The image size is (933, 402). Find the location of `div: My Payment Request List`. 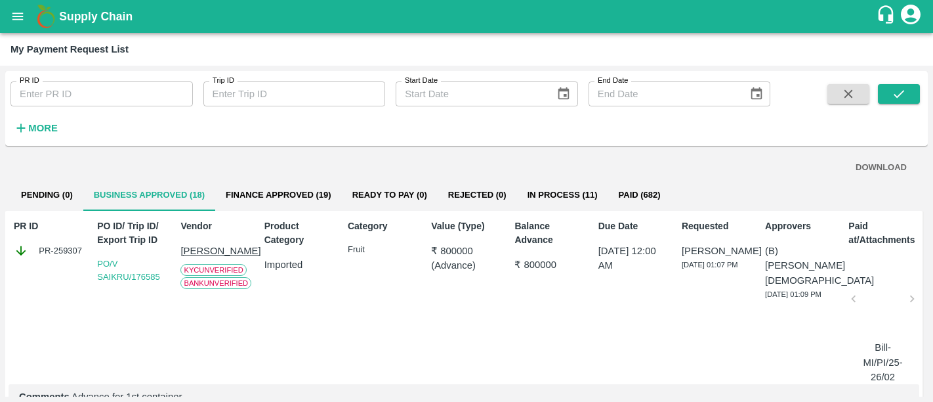

div: My Payment Request List is located at coordinates (70, 49).